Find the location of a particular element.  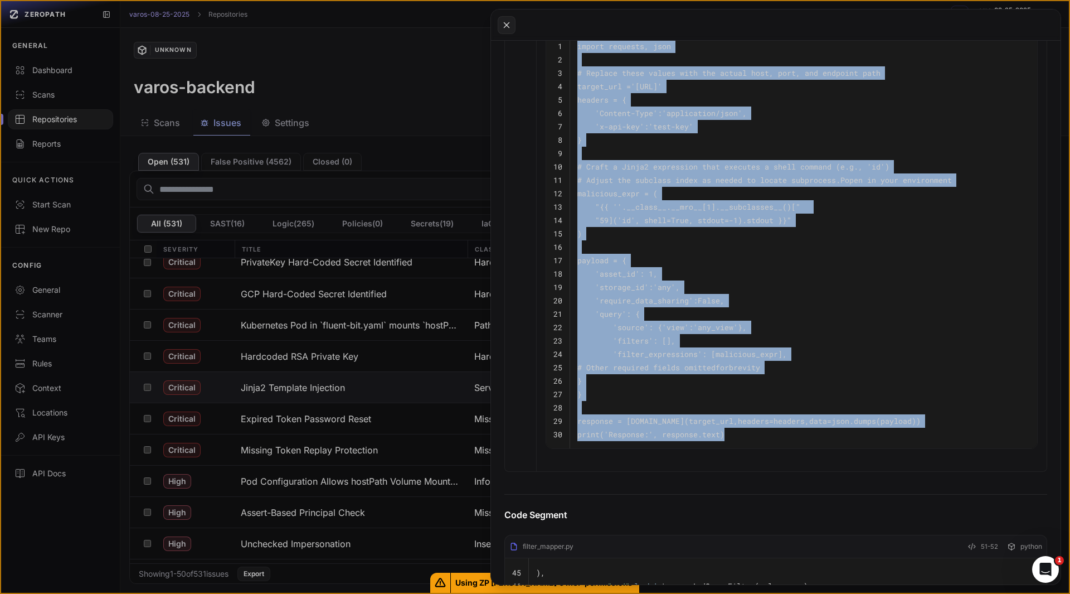

span: data is located at coordinates (818, 421).